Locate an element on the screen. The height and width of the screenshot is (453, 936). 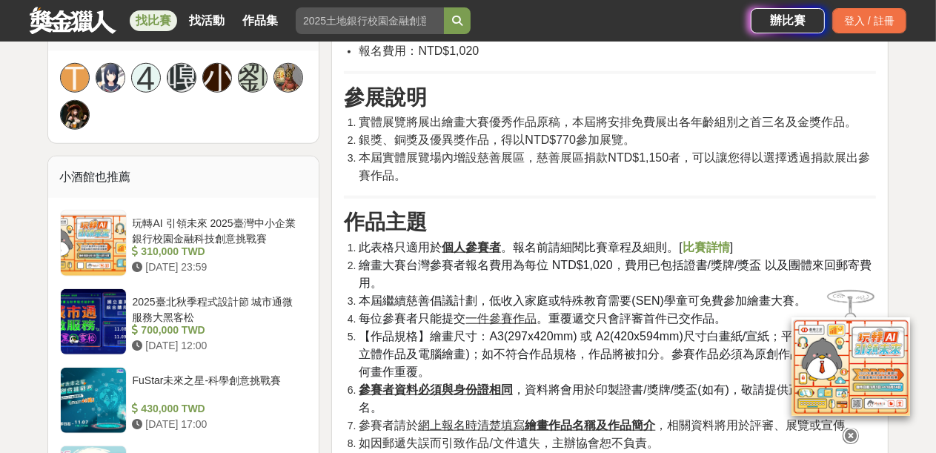
a: 找比賽 is located at coordinates (153, 21).